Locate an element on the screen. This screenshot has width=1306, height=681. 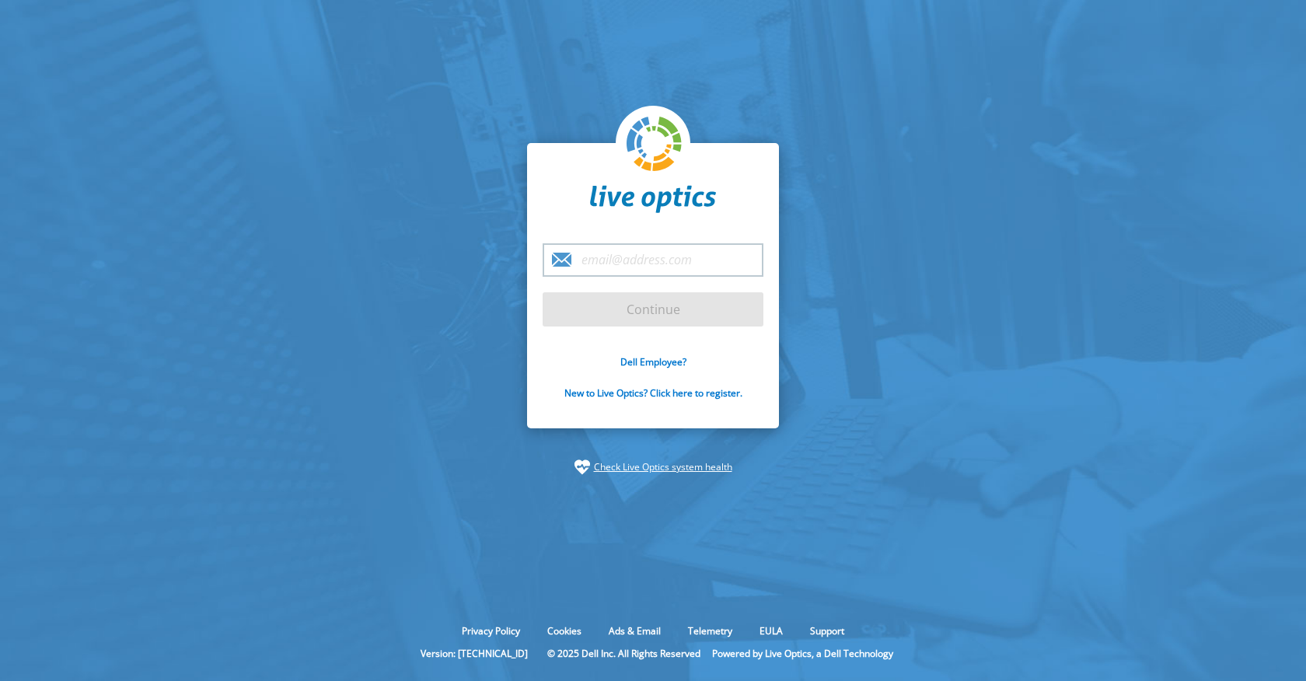
img: liveoptics-word.svg is located at coordinates (653, 199).